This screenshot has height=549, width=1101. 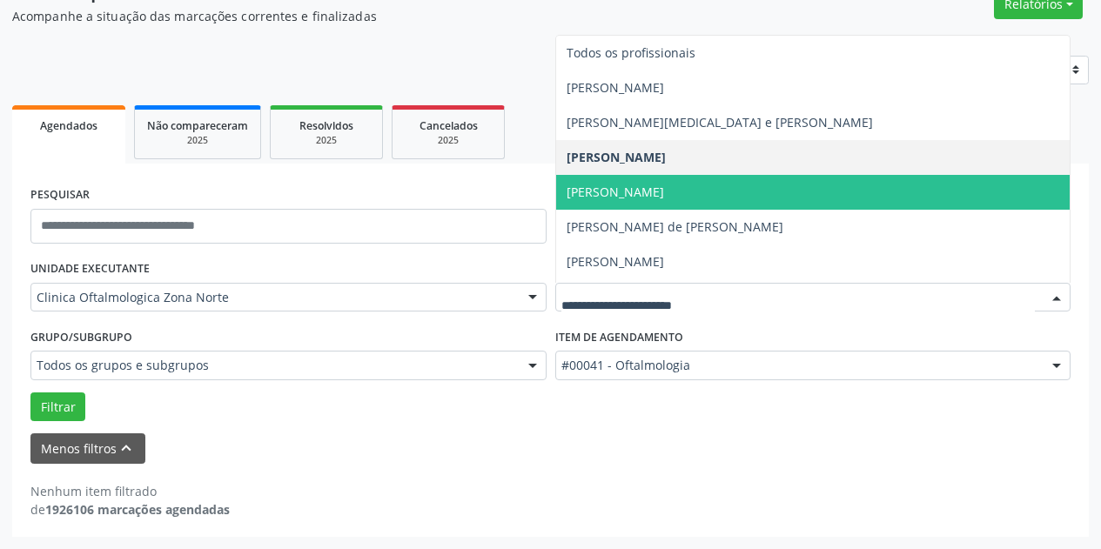 I want to click on button: Menos filtroskeyboard_arrow_up, so click(x=88, y=448).